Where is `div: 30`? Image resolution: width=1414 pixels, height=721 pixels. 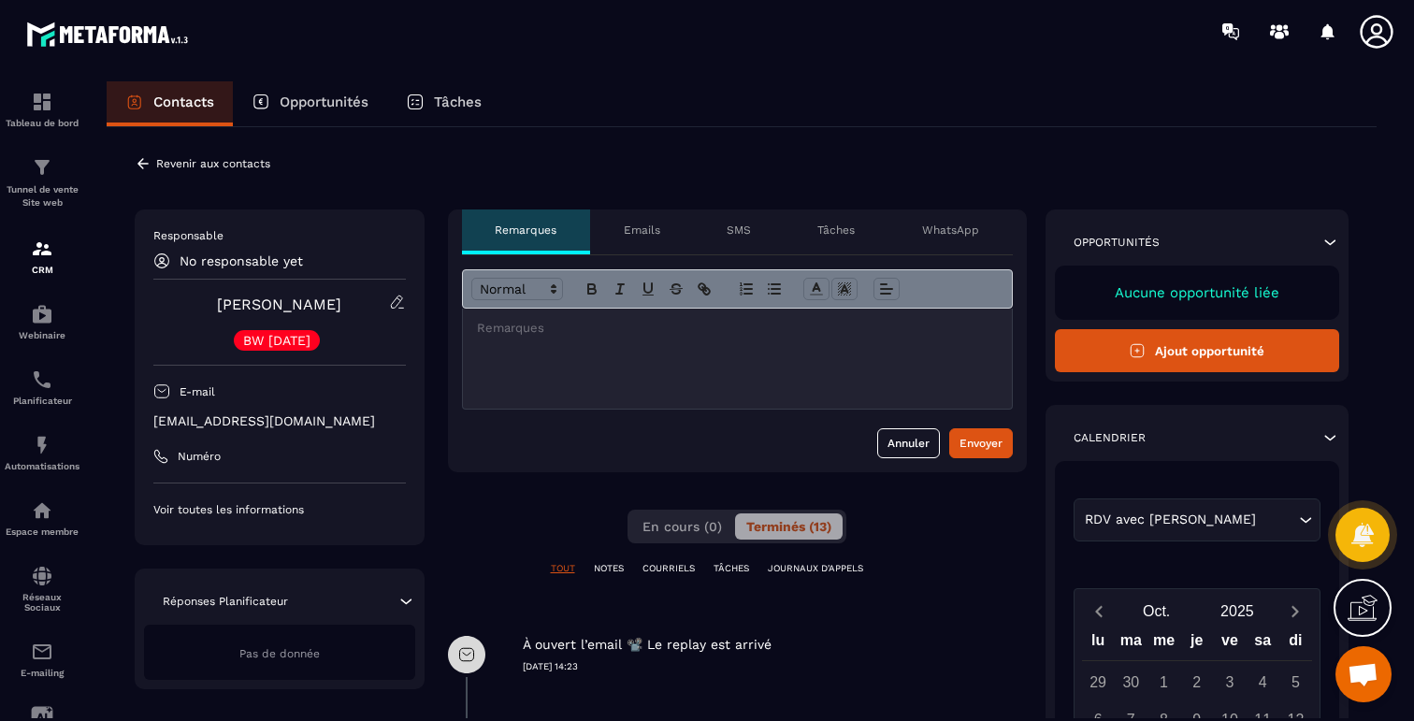 div: 30 is located at coordinates (1131, 682).